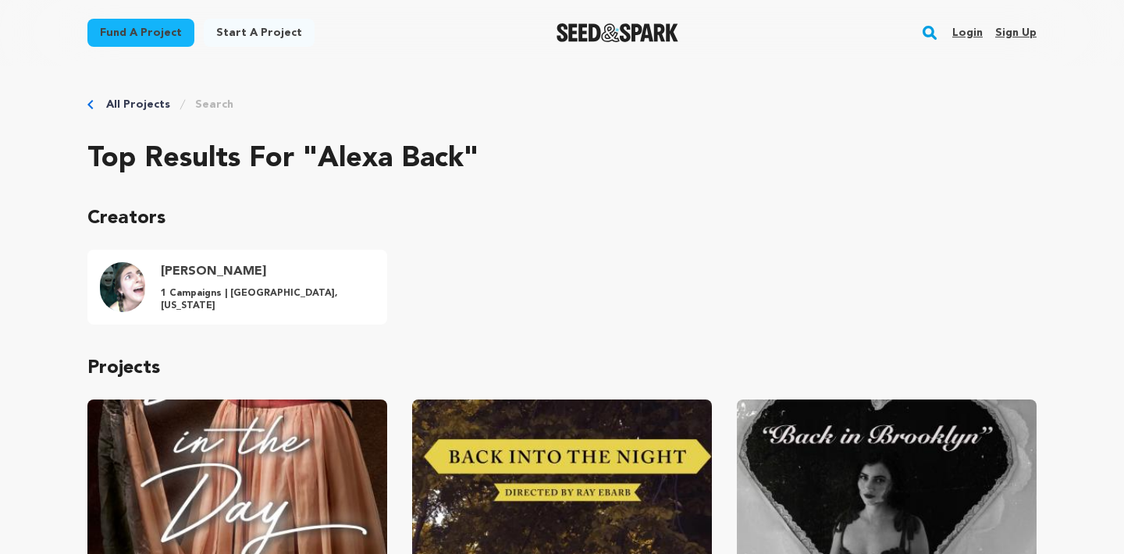 The height and width of the screenshot is (554, 1124). Describe the element at coordinates (562, 159) in the screenshot. I see `h2: Top results for "alexa back"` at that location.